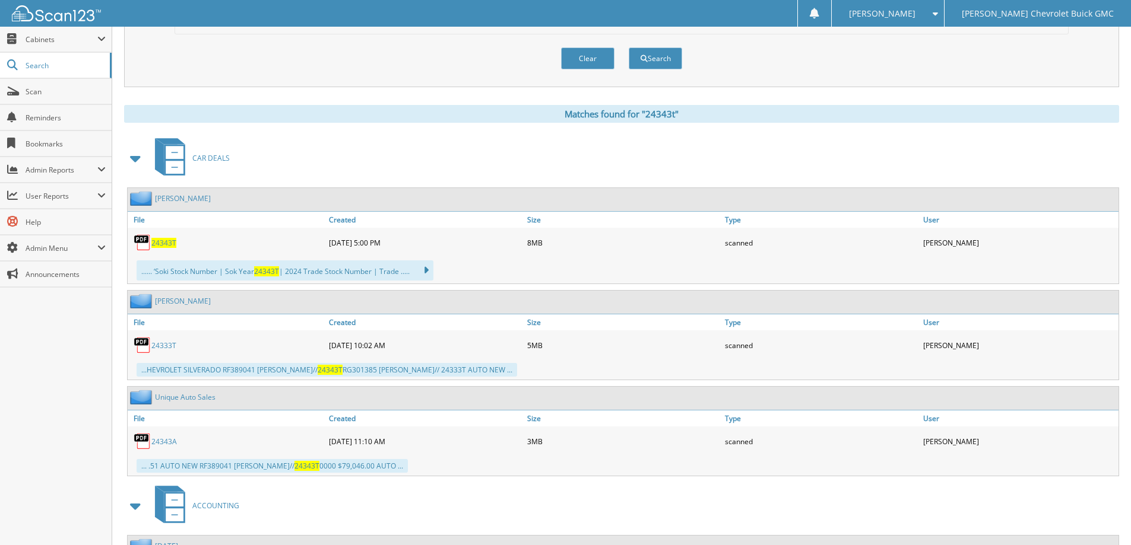 The height and width of the screenshot is (545, 1131). What do you see at coordinates (65, 91) in the screenshot?
I see `span: Scan` at bounding box center [65, 91].